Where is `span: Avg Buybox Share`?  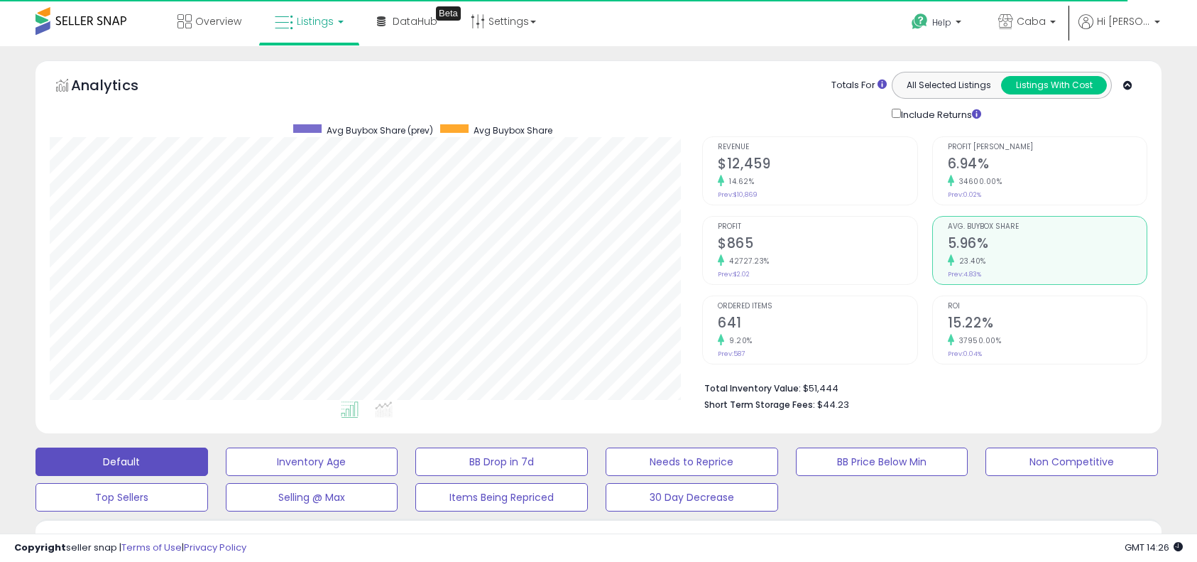
span: Avg Buybox Share is located at coordinates (513, 130).